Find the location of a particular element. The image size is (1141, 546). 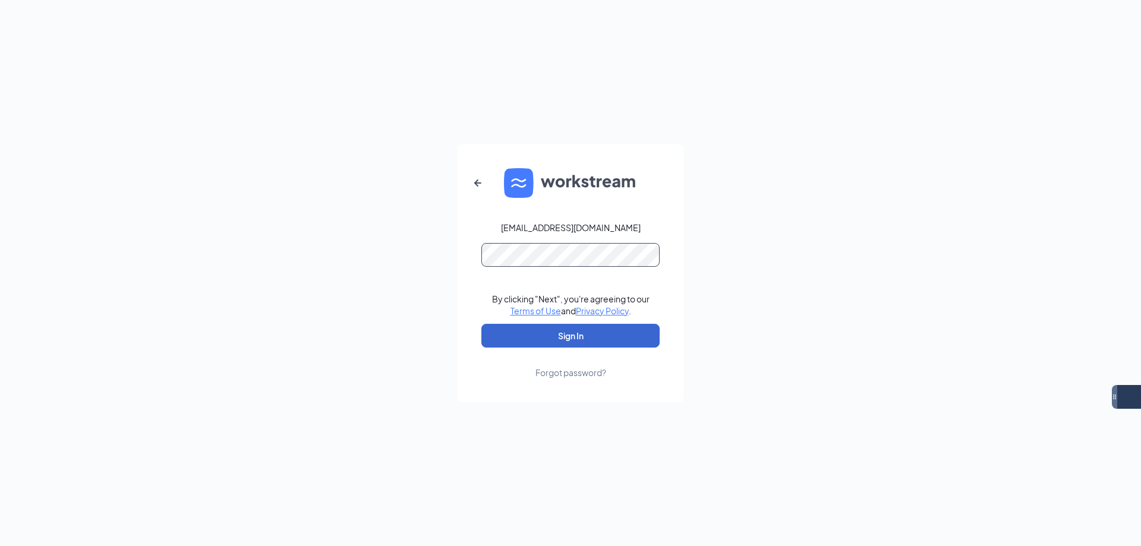

a: Forgot password? is located at coordinates (571, 363).